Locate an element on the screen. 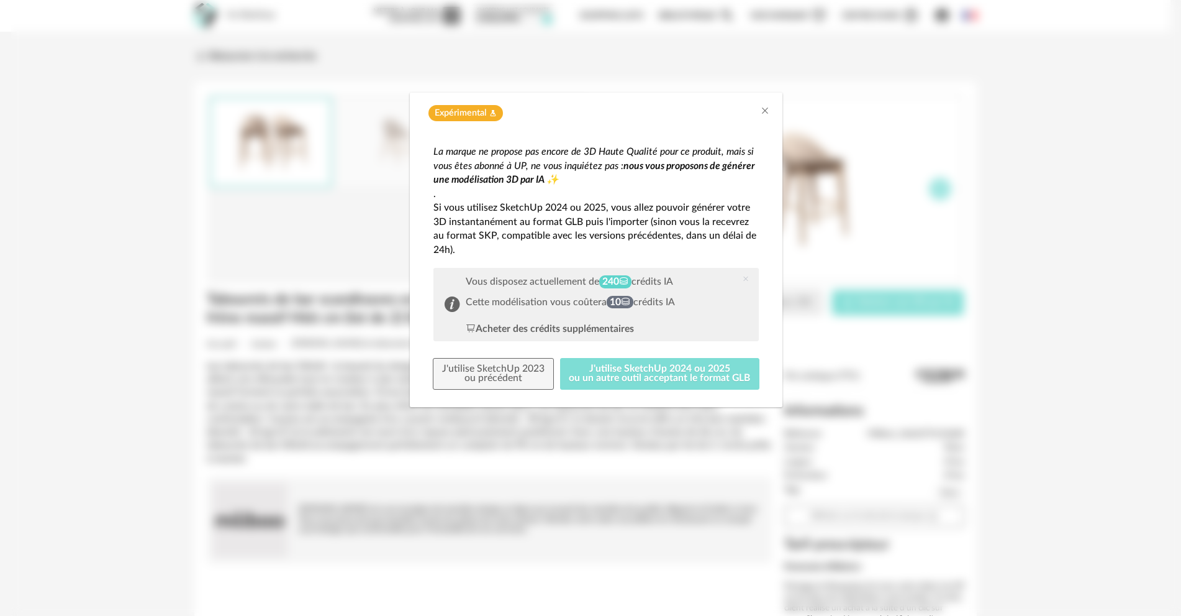  div: Vous disposez actuellement de crédits IA is located at coordinates (570, 281).